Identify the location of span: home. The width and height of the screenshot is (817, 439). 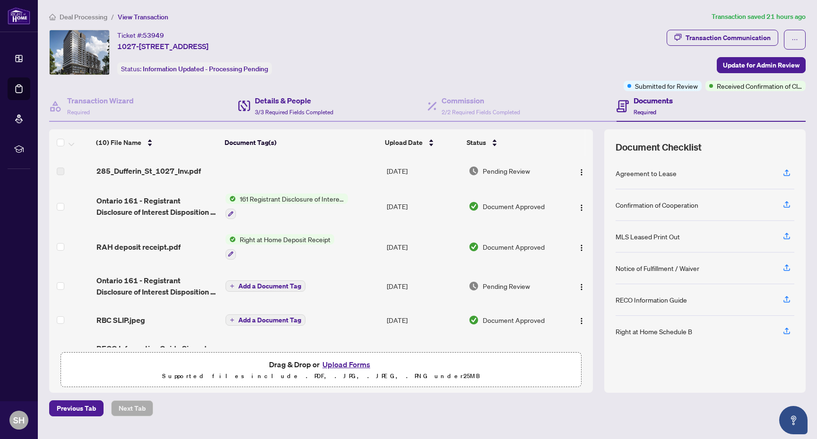
(52, 17).